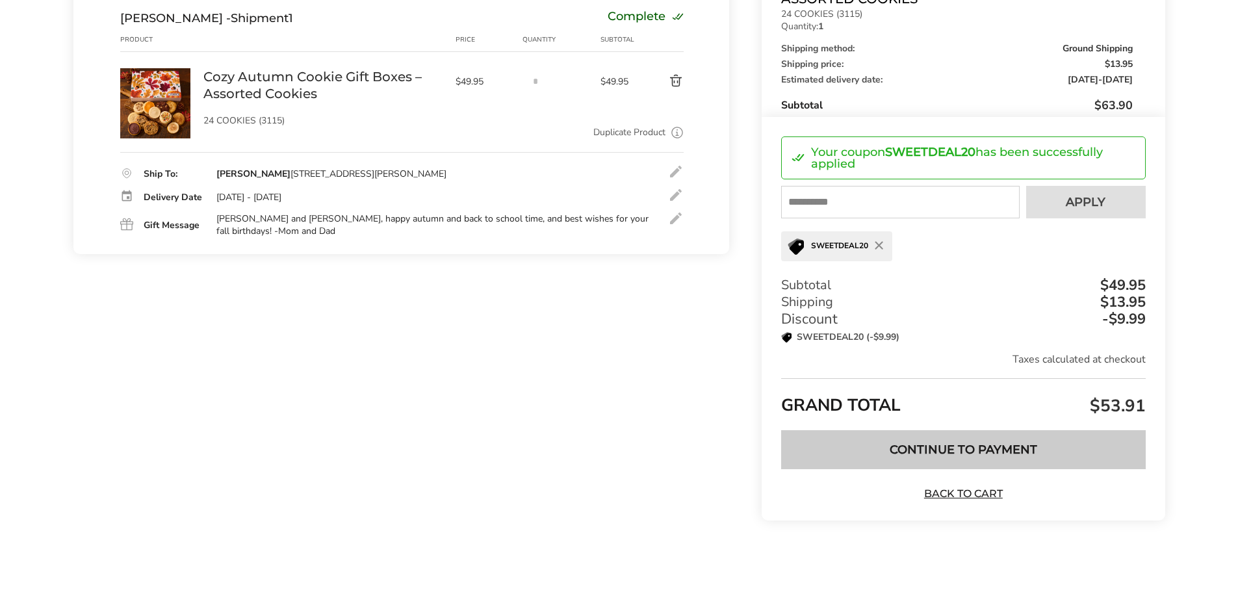 The image size is (1238, 592). What do you see at coordinates (561, 40) in the screenshot?
I see `div: Quantity` at bounding box center [561, 40].